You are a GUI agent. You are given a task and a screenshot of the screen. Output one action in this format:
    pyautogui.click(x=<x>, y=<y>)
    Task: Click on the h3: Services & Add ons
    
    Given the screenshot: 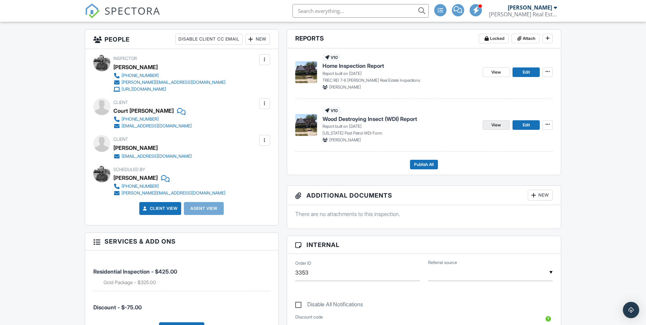 What is the action you would take?
    pyautogui.click(x=181, y=241)
    